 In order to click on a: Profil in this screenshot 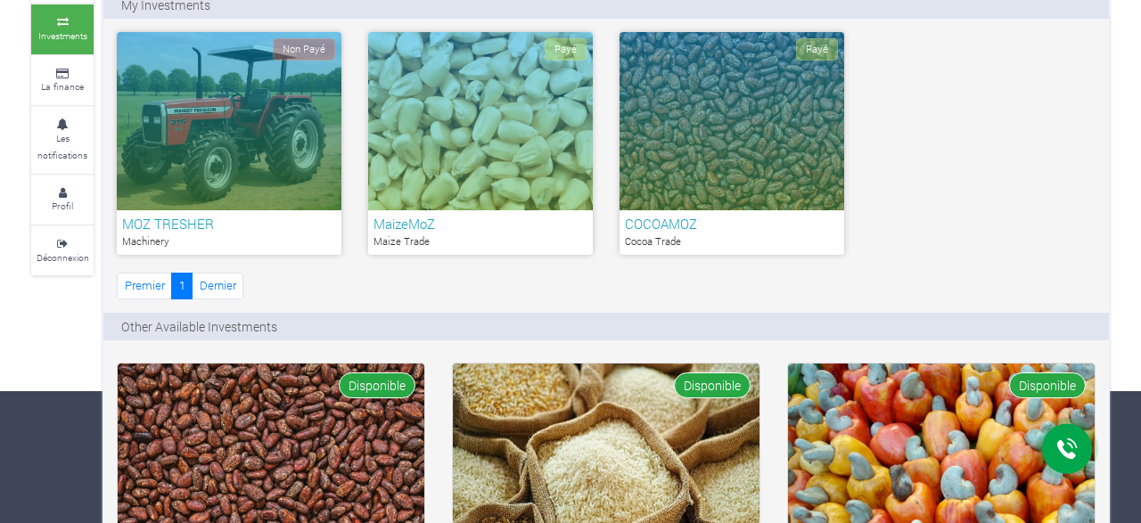, I will do `click(62, 200)`.